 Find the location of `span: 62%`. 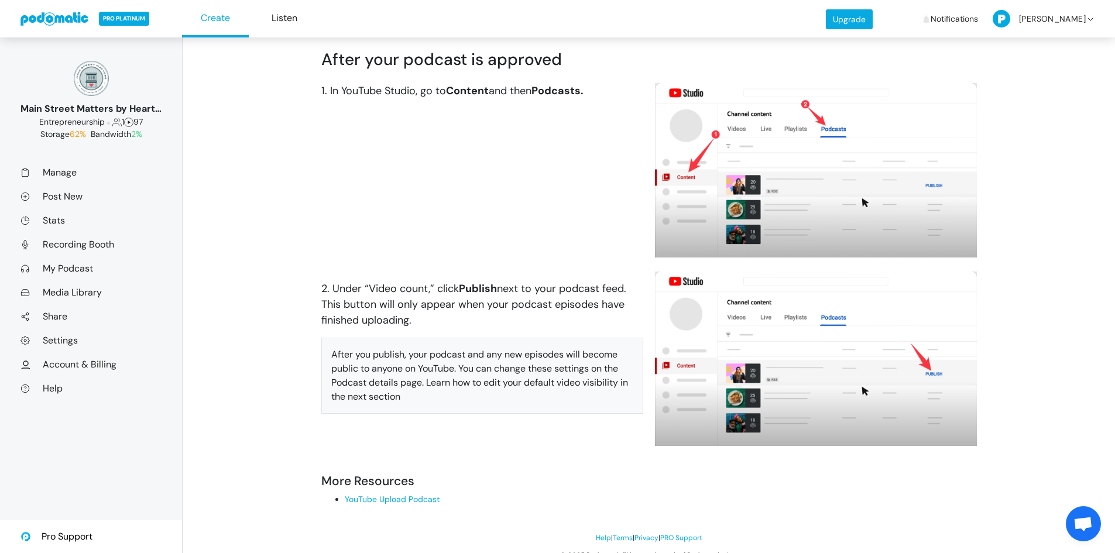

span: 62% is located at coordinates (78, 134).